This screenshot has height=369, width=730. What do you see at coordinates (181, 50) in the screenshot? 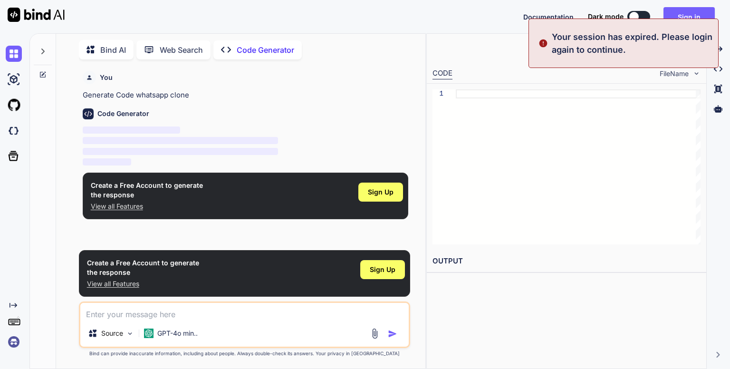
I see `p: Web Search` at bounding box center [181, 50].